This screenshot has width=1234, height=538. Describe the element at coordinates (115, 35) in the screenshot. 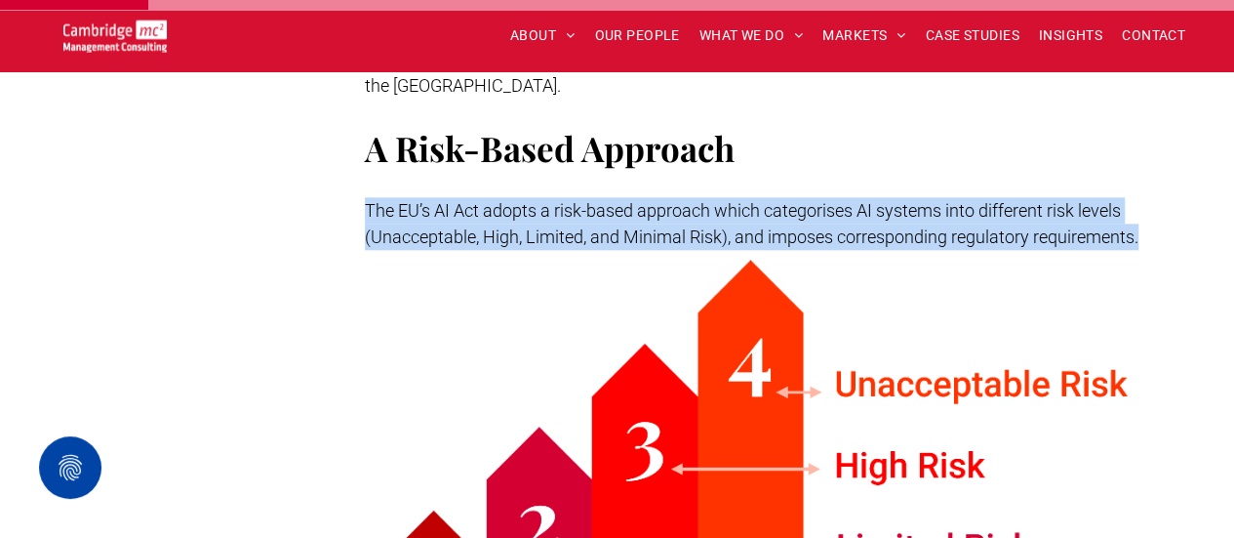

I see `img: Go to Homepage` at that location.